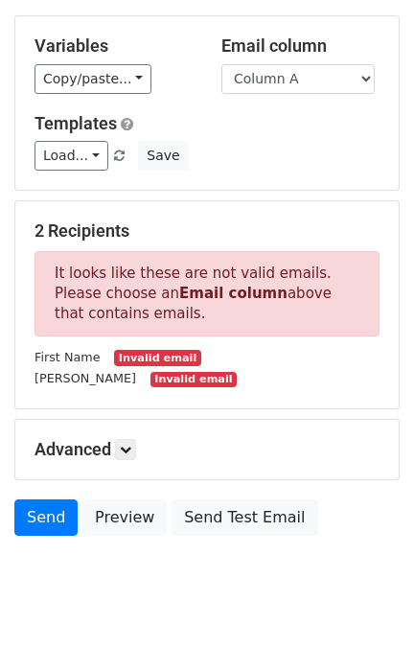 The width and height of the screenshot is (414, 647). What do you see at coordinates (46, 518) in the screenshot?
I see `a: Send` at bounding box center [46, 518].